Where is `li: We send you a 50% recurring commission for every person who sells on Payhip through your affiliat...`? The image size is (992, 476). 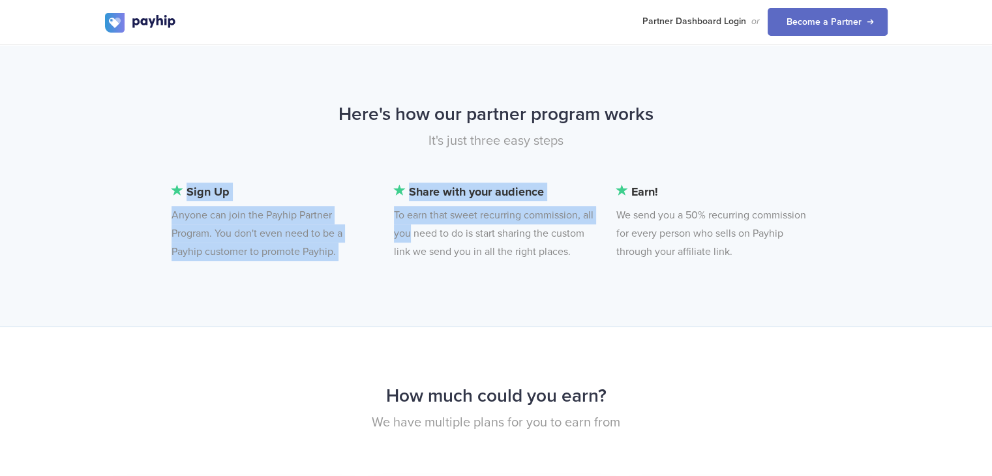
li: We send you a 50% recurring commission for every person who sells on Payhip through your affiliat... is located at coordinates (717, 222).